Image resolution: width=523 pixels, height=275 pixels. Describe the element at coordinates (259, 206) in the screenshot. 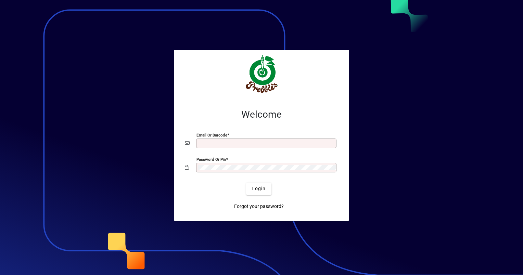

I see `span: Forgot your password?` at that location.